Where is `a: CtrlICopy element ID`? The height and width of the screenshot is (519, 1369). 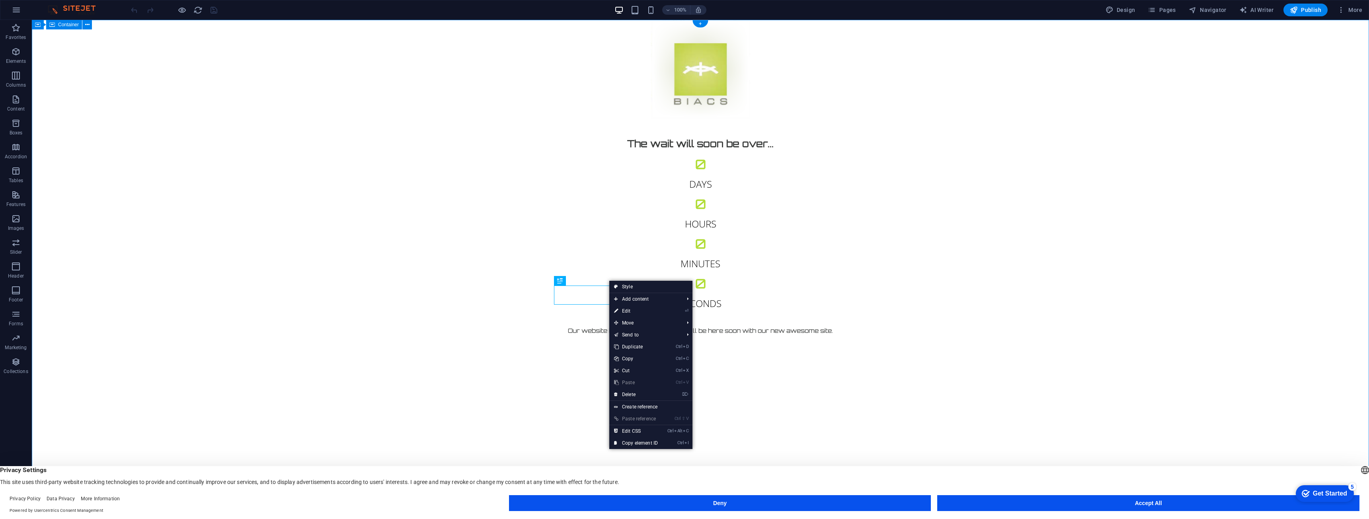
a: CtrlICopy element ID is located at coordinates (636, 443).